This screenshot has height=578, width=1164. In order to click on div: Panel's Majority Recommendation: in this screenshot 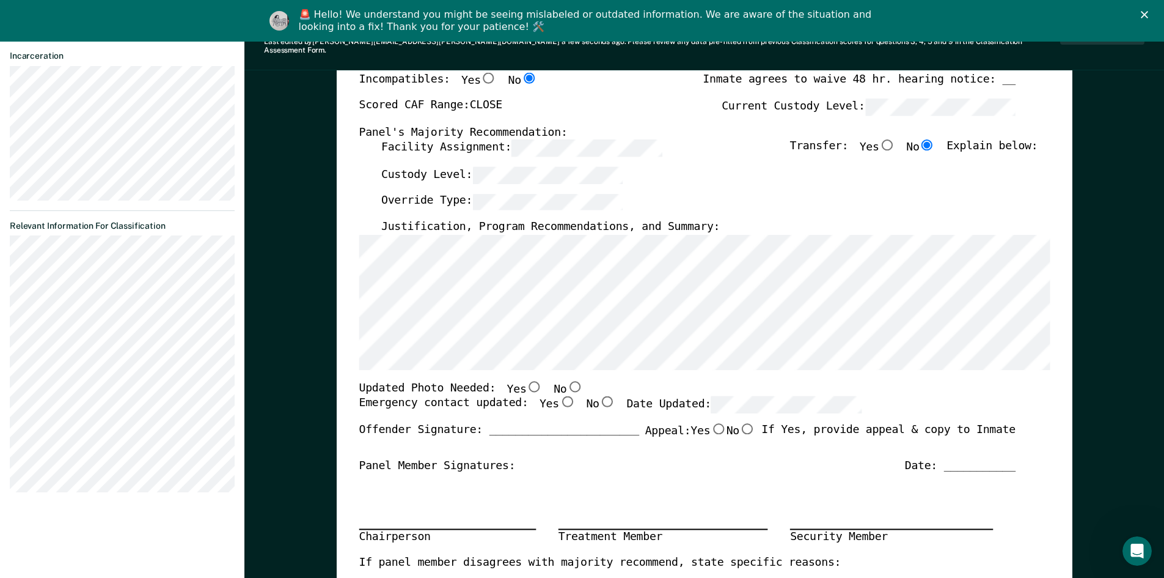, I will do `click(687, 133)`.